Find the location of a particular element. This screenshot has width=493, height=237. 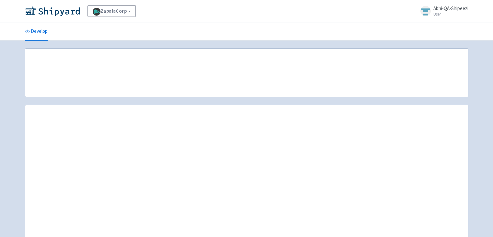

a: Develop is located at coordinates (36, 31).